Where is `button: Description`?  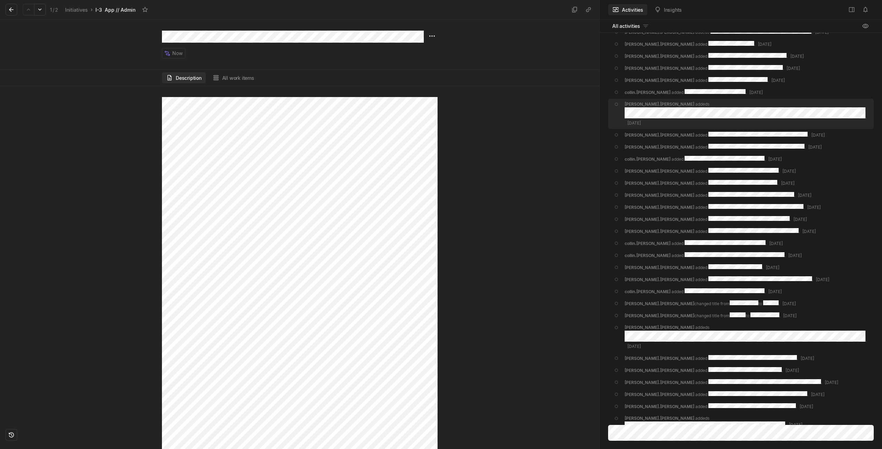 button: Description is located at coordinates (184, 78).